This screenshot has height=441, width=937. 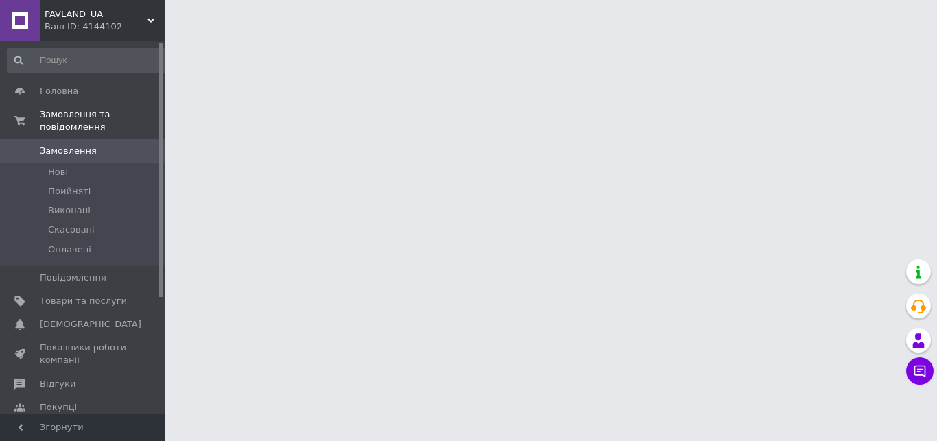 I want to click on span: PAVLAND_UA, so click(x=96, y=14).